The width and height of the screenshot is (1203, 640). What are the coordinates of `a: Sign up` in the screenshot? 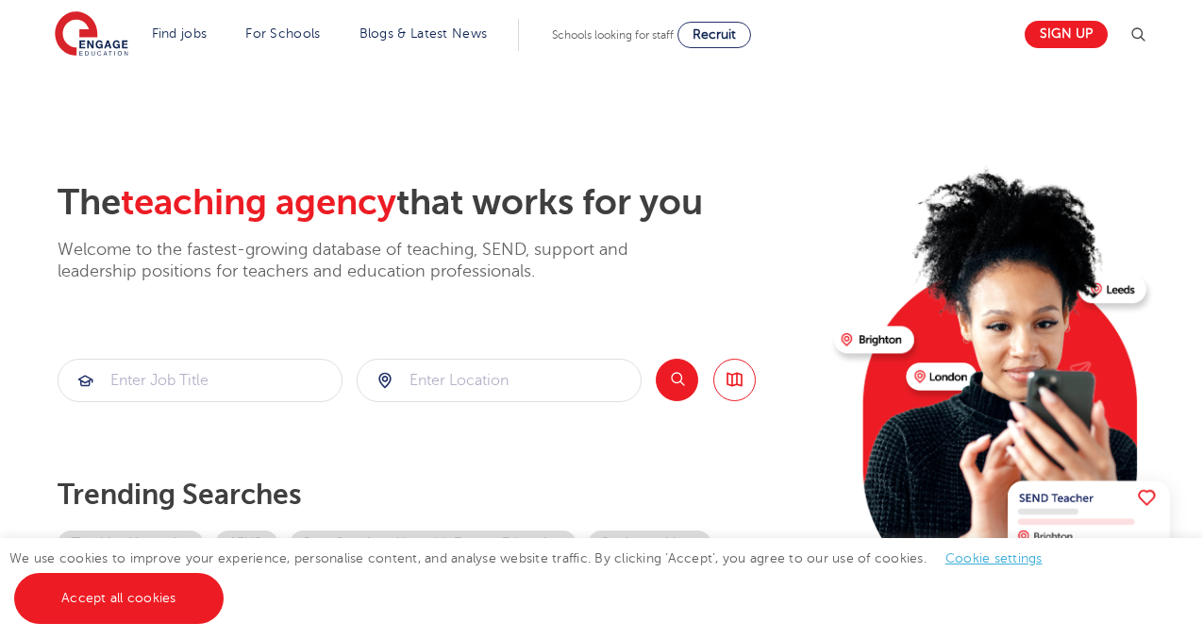 It's located at (1066, 34).